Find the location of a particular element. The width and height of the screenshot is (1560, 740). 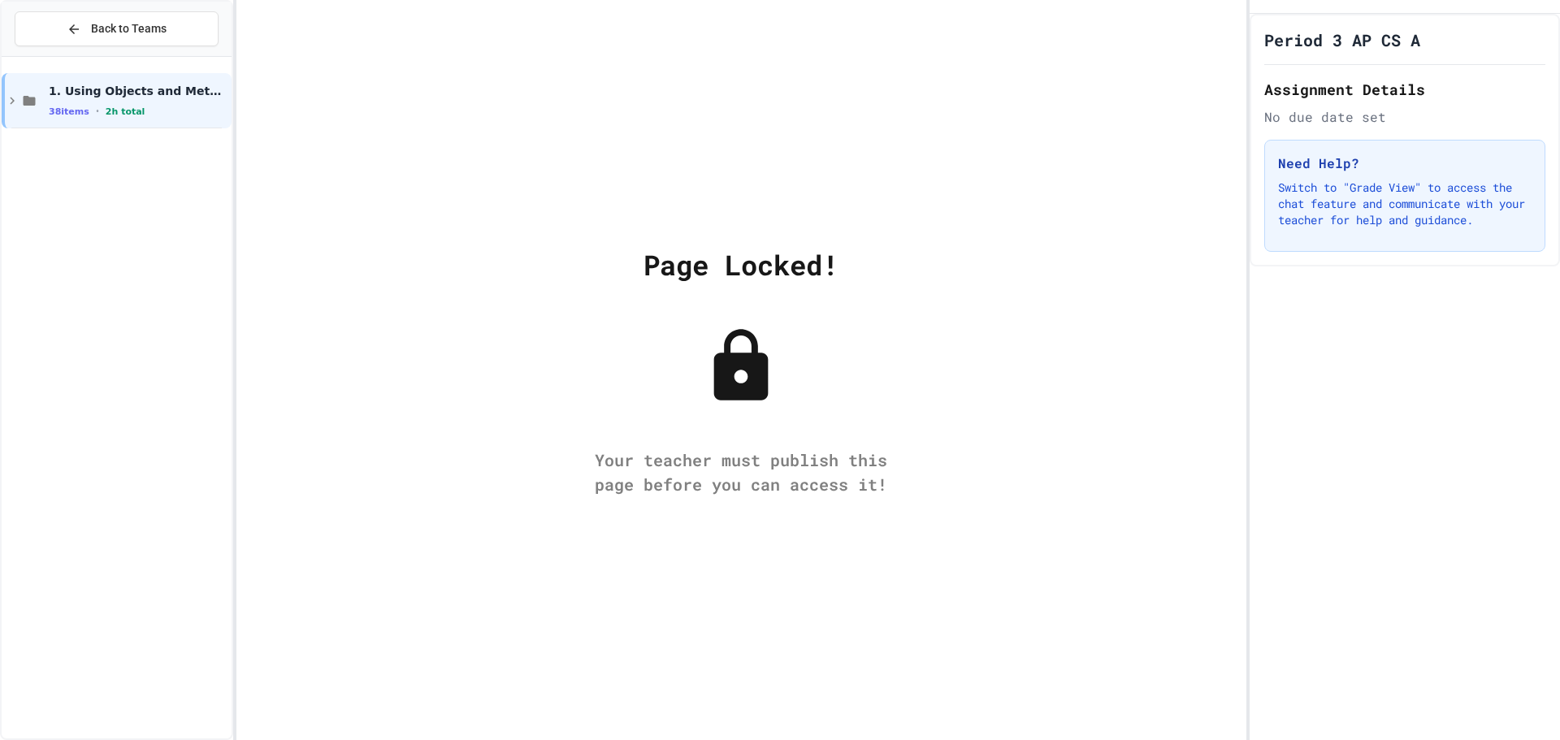

button: Back to Teams is located at coordinates (116, 28).